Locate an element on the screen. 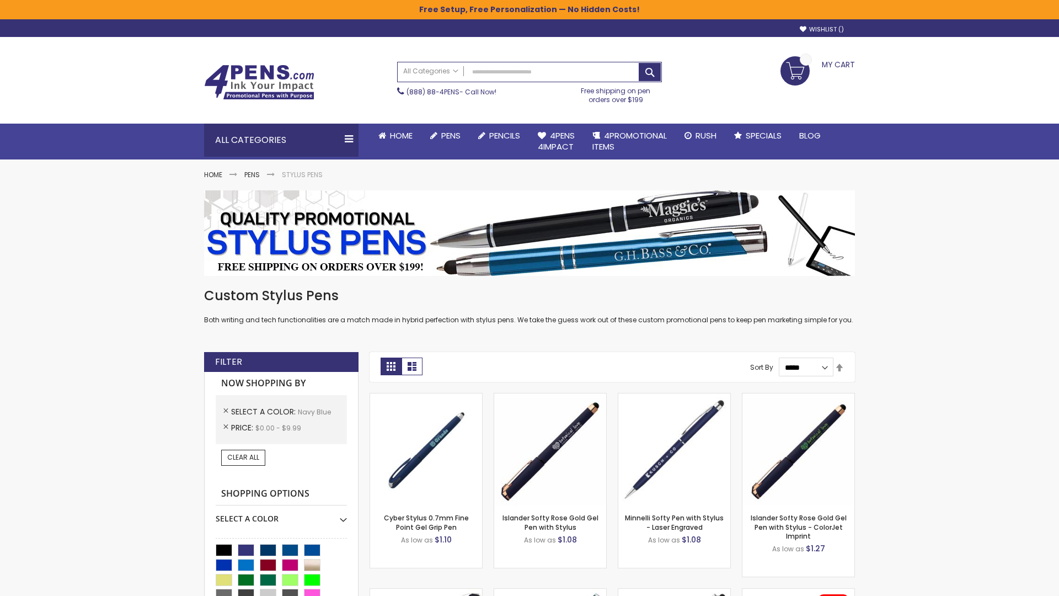 Image resolution: width=1059 pixels, height=596 pixels. label: Sort By is located at coordinates (762, 367).